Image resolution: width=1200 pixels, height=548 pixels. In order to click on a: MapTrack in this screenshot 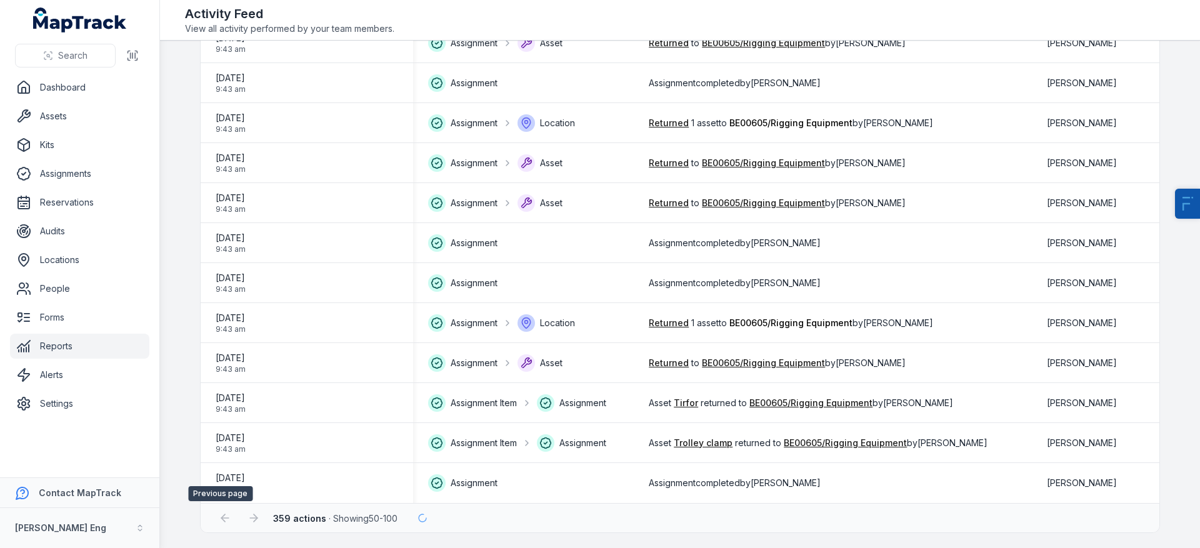, I will do `click(80, 20)`.